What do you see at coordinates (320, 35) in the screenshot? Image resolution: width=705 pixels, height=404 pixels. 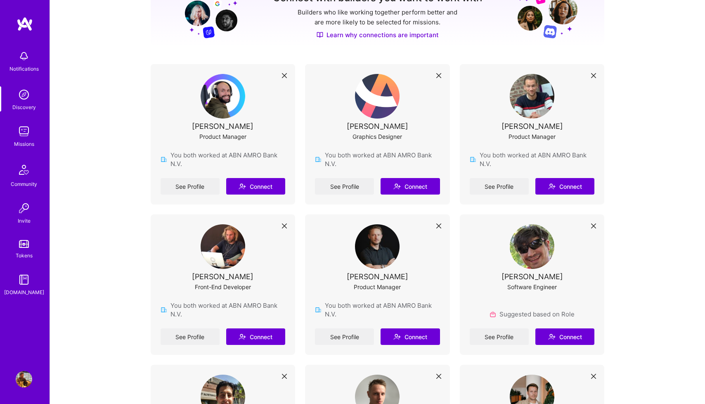 I see `img: Discover` at bounding box center [320, 35].